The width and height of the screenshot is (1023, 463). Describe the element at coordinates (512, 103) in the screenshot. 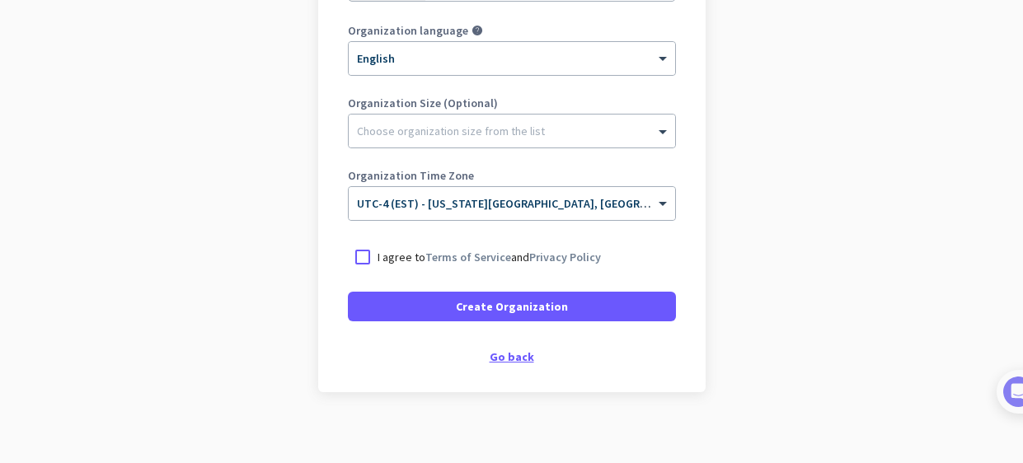

I see `label: Organization Size (Optional)` at that location.